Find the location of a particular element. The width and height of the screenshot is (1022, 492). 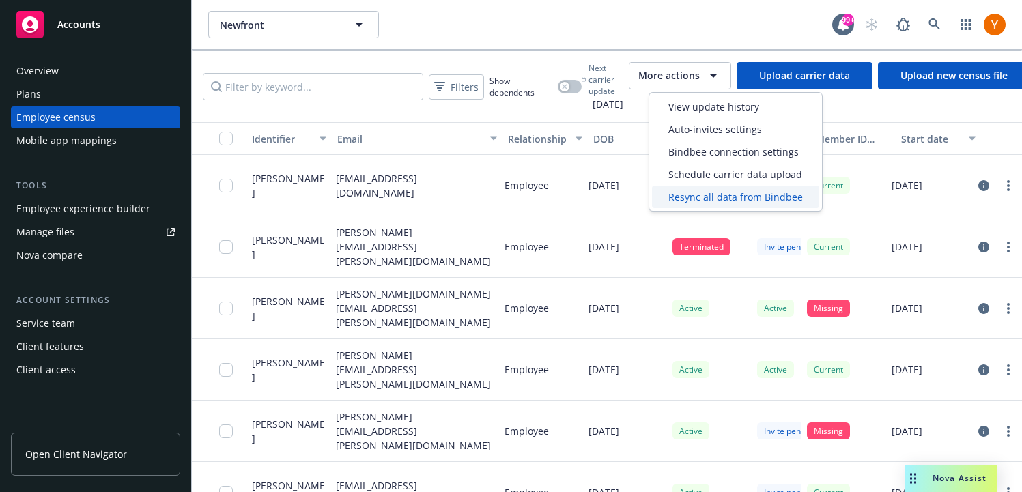

span: Auto-invites settings is located at coordinates (715, 129).